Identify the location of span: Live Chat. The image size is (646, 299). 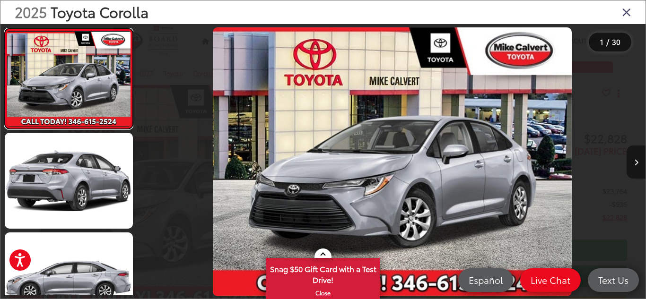
(551, 280).